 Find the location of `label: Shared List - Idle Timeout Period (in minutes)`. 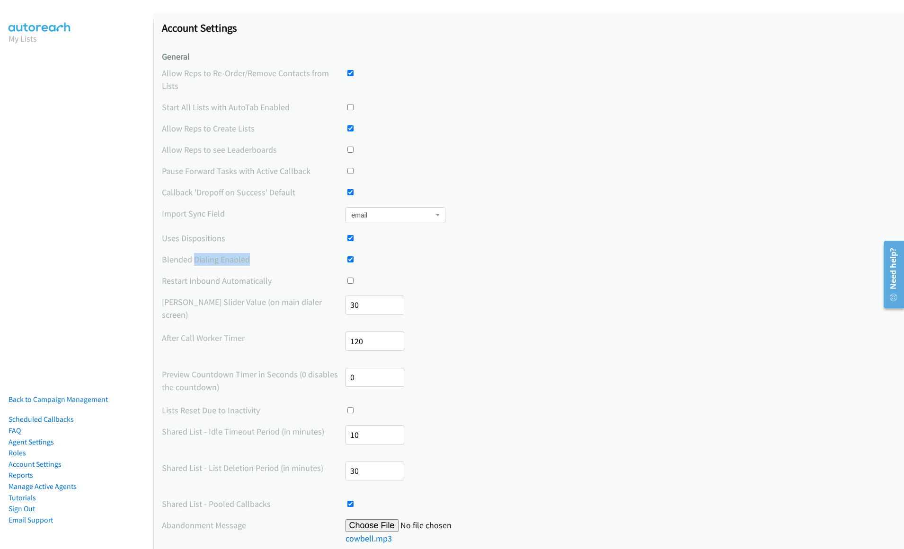

label: Shared List - Idle Timeout Period (in minutes) is located at coordinates (254, 432).